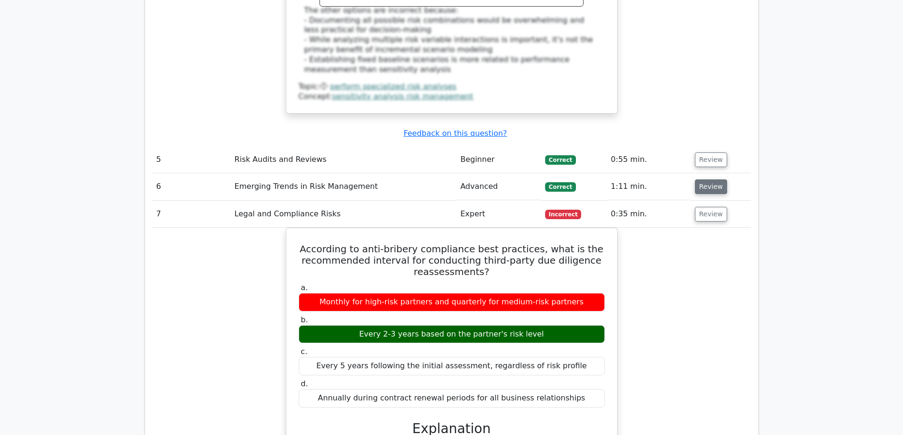  I want to click on td: 7, so click(191, 214).